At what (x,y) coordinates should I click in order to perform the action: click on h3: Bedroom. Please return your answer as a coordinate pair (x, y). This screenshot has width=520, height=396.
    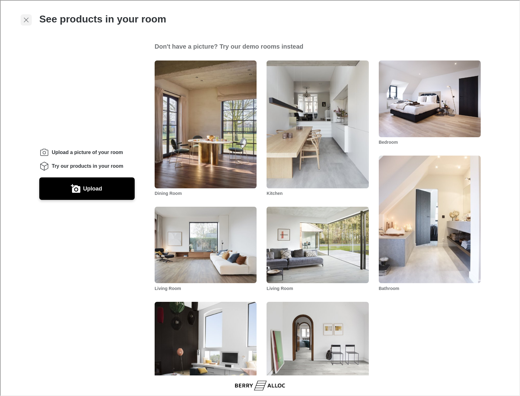
    Looking at the image, I should click on (429, 142).